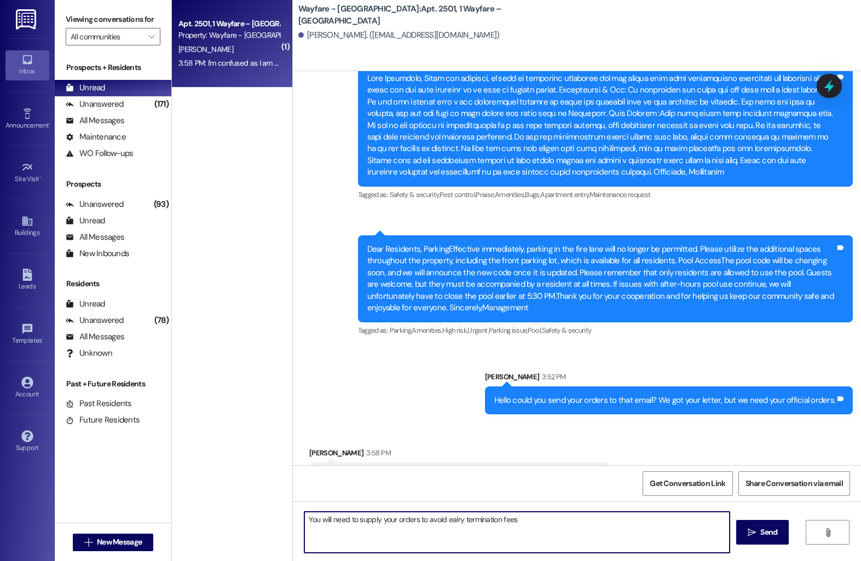  I want to click on div: Lore Ipsumdolo, Sitam con adipisci, el sedd ei temporinc utlaboree dol mag aliqua enim admi venia..., so click(601, 125).